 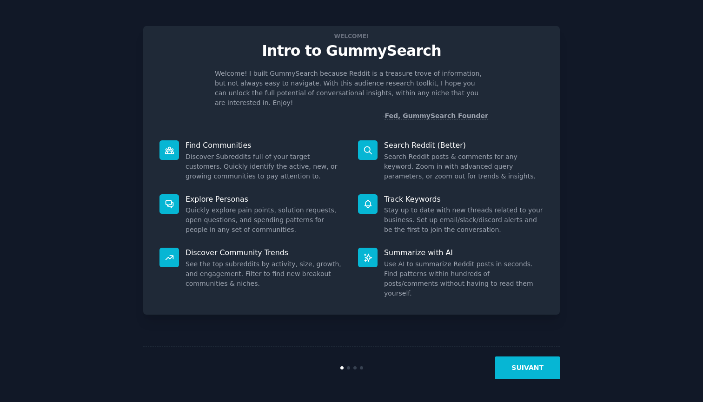 I want to click on p: Track Keywords, so click(x=464, y=199).